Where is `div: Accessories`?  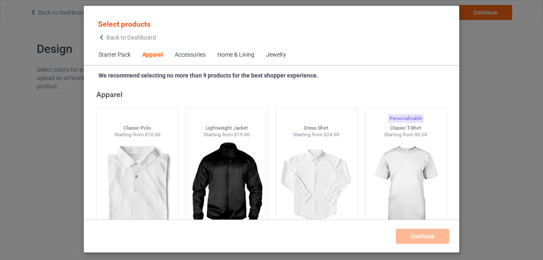
div: Accessories is located at coordinates (190, 55).